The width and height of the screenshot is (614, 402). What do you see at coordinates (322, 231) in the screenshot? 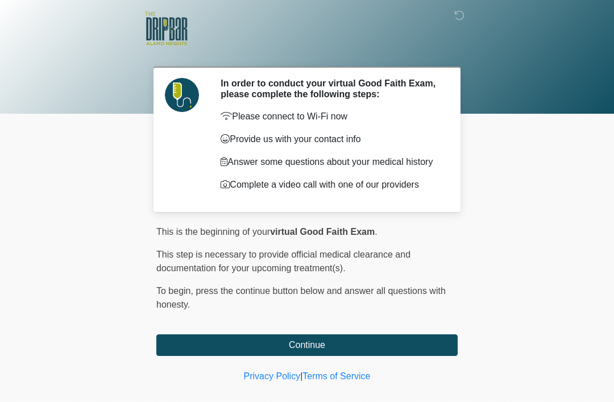
I see `strong: virtual Good Faith Exam` at bounding box center [322, 231].